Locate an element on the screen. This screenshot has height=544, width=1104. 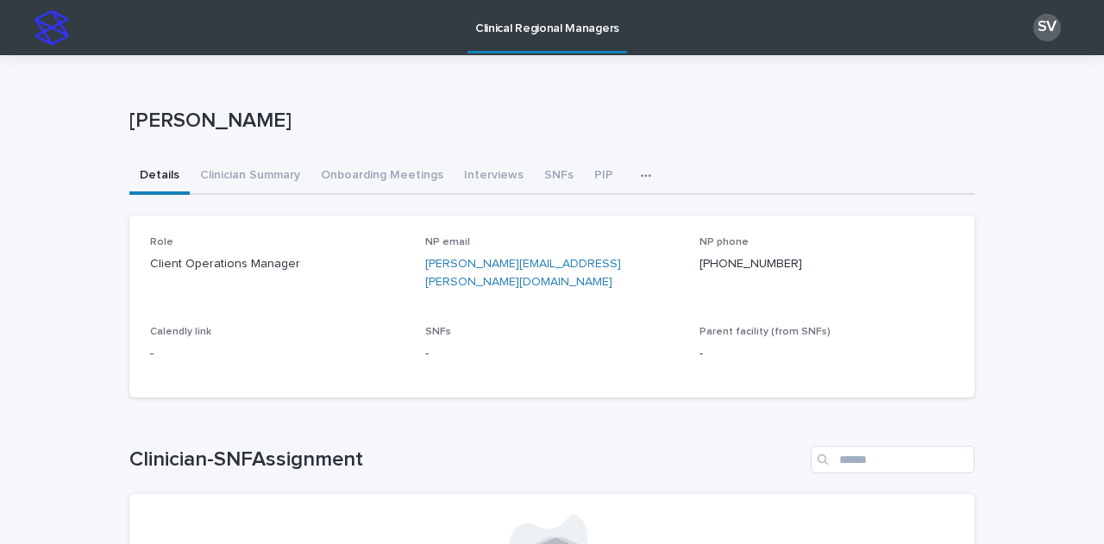
span: Role is located at coordinates (161, 242).